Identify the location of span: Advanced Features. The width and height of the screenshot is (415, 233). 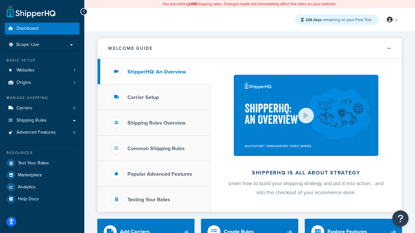
(36, 132).